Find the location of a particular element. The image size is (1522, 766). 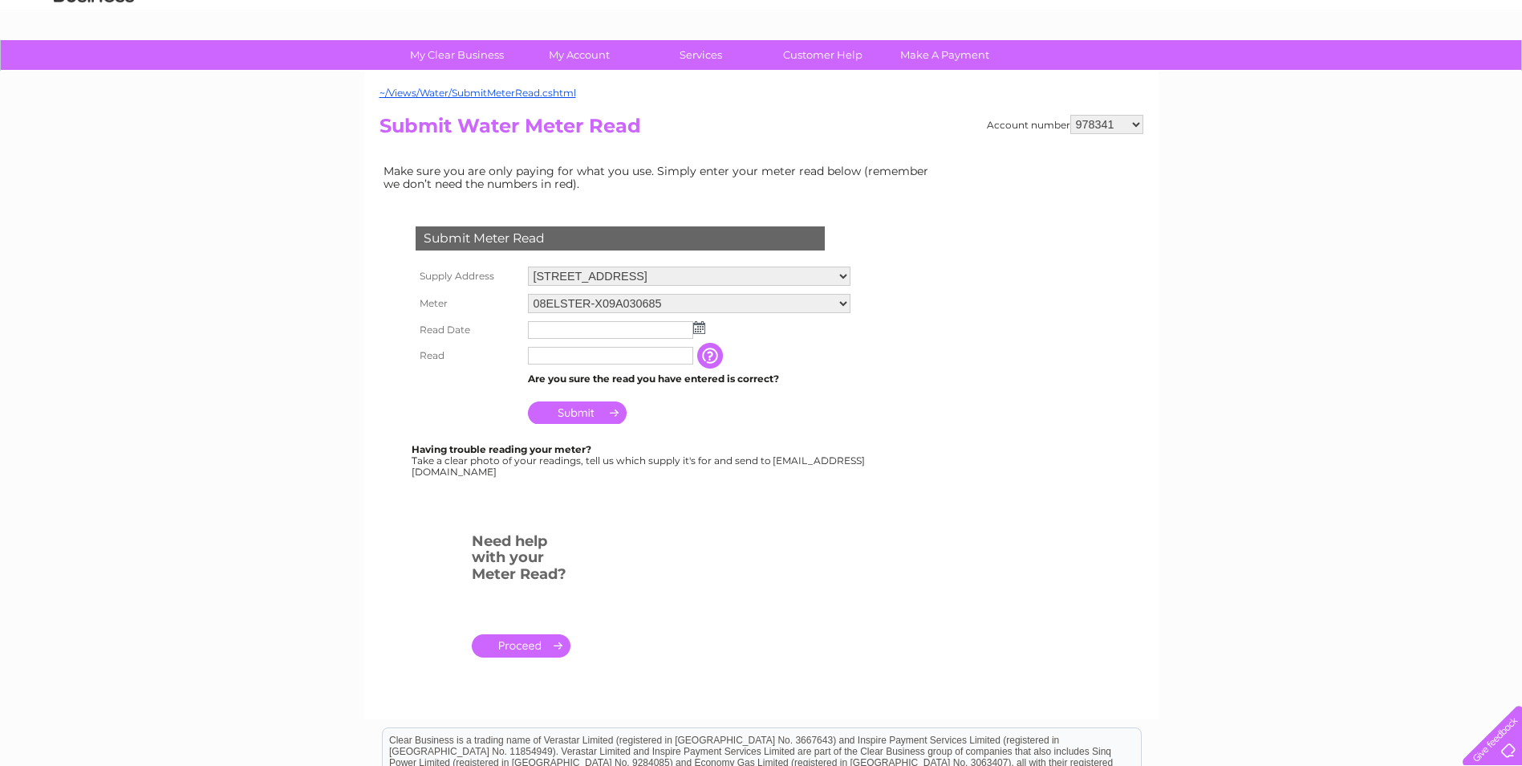

a: ~/Views/Water/SubmitMeterRead.cshtml is located at coordinates (477, 92).